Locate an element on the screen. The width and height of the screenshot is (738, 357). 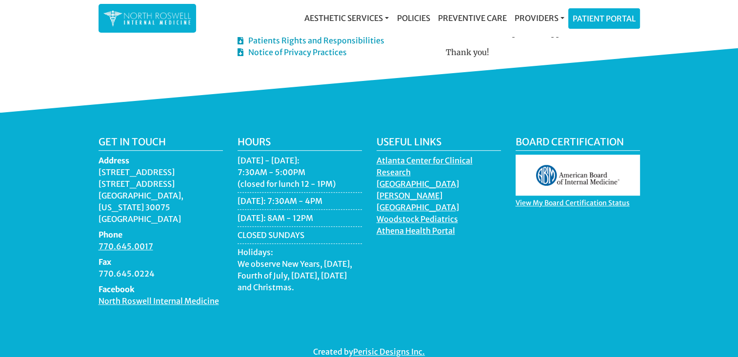
dt: Address is located at coordinates (160, 160).